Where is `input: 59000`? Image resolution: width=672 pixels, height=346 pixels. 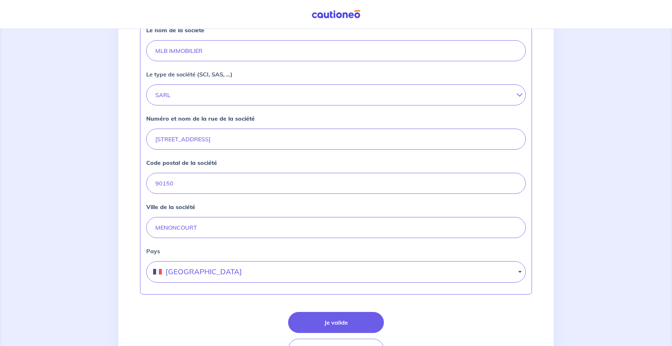
input: 59000 is located at coordinates (336, 184).